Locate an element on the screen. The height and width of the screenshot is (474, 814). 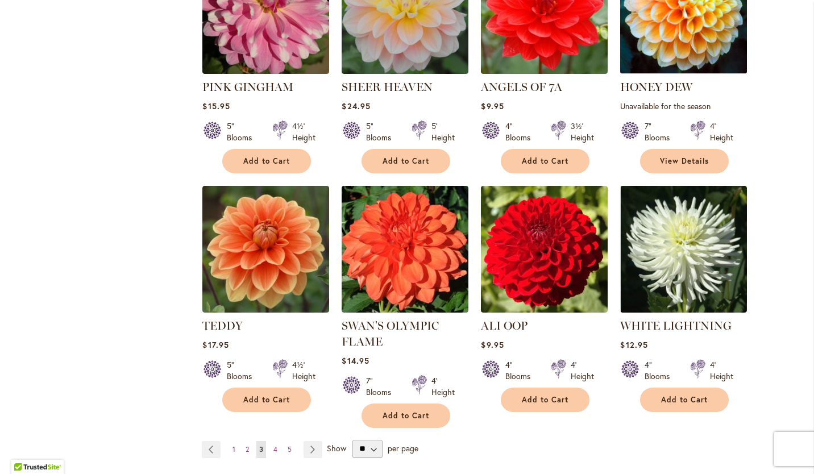
span: $17.95 is located at coordinates (216, 345).